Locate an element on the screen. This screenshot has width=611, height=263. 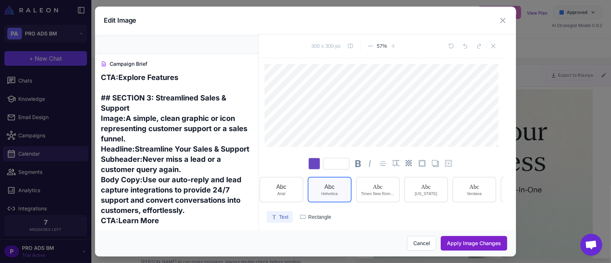
strong: Headline: is located at coordinates (118, 149).